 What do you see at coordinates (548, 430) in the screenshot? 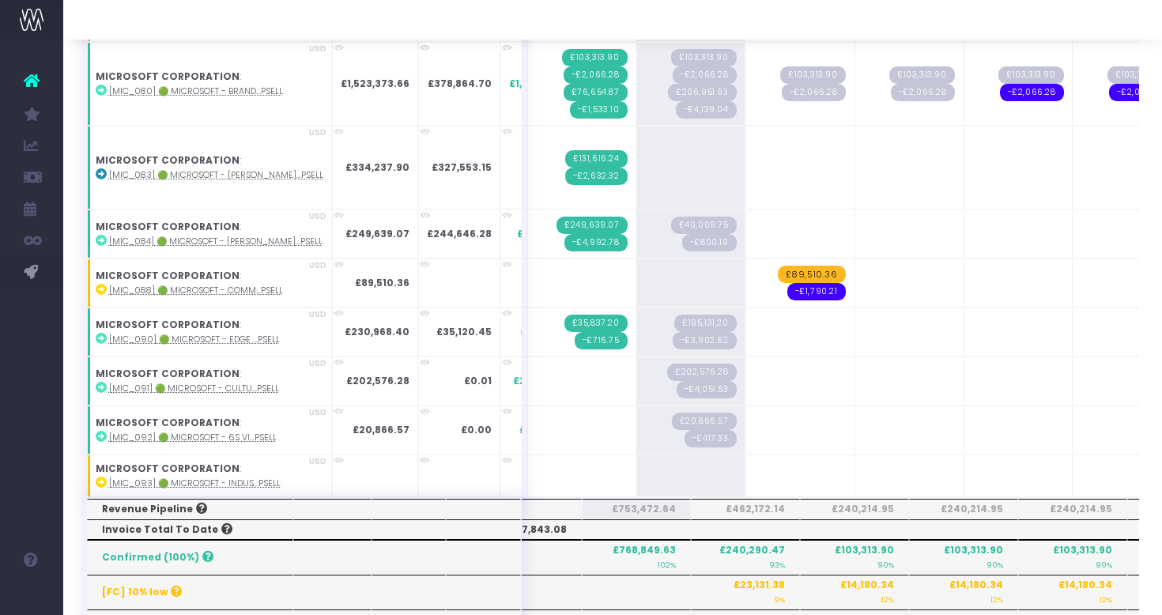
I see `span: £20,866.57` at bounding box center [548, 430].